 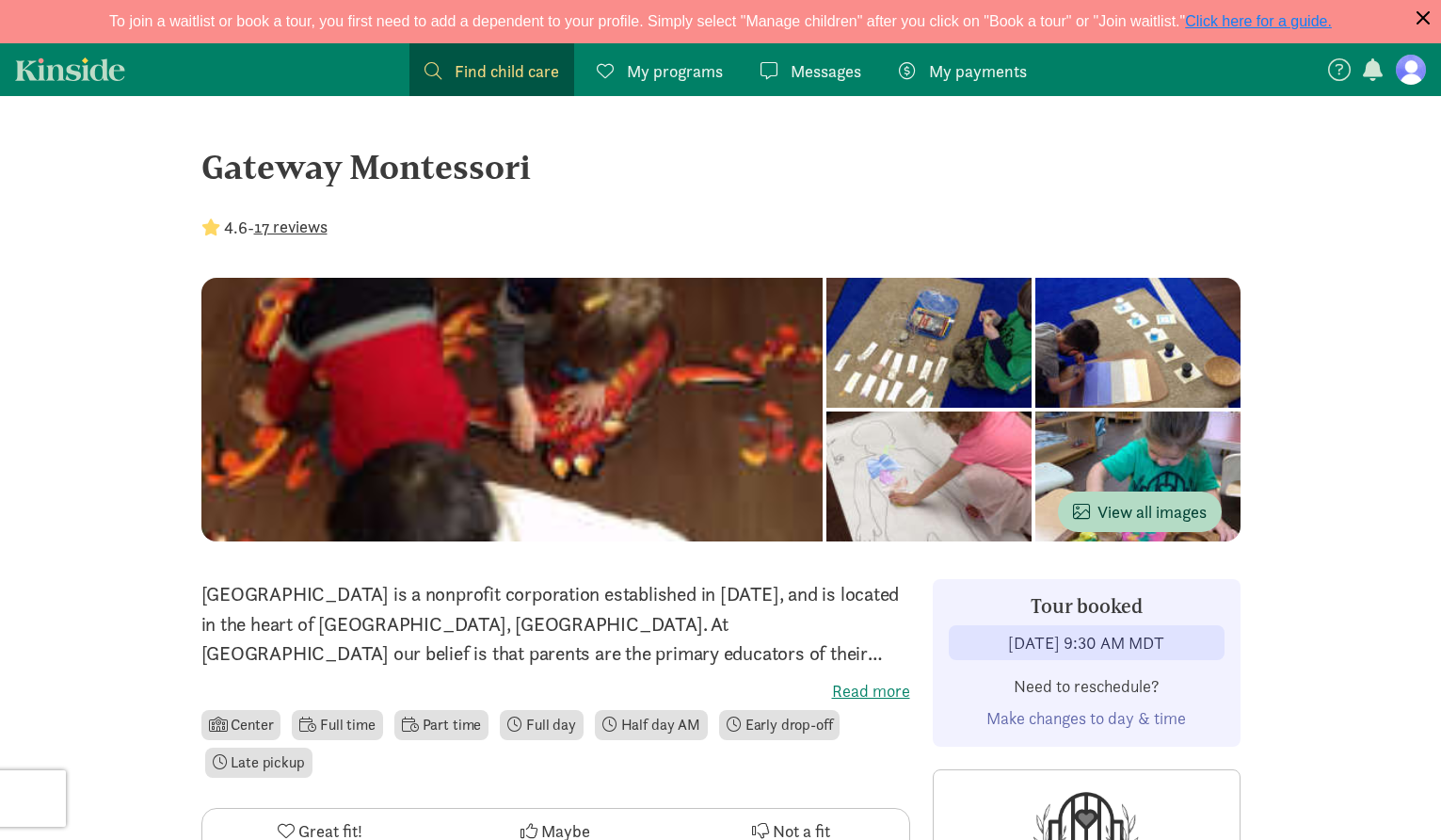 What do you see at coordinates (235, 227) in the screenshot?
I see `strong: 4.6` at bounding box center [235, 227].